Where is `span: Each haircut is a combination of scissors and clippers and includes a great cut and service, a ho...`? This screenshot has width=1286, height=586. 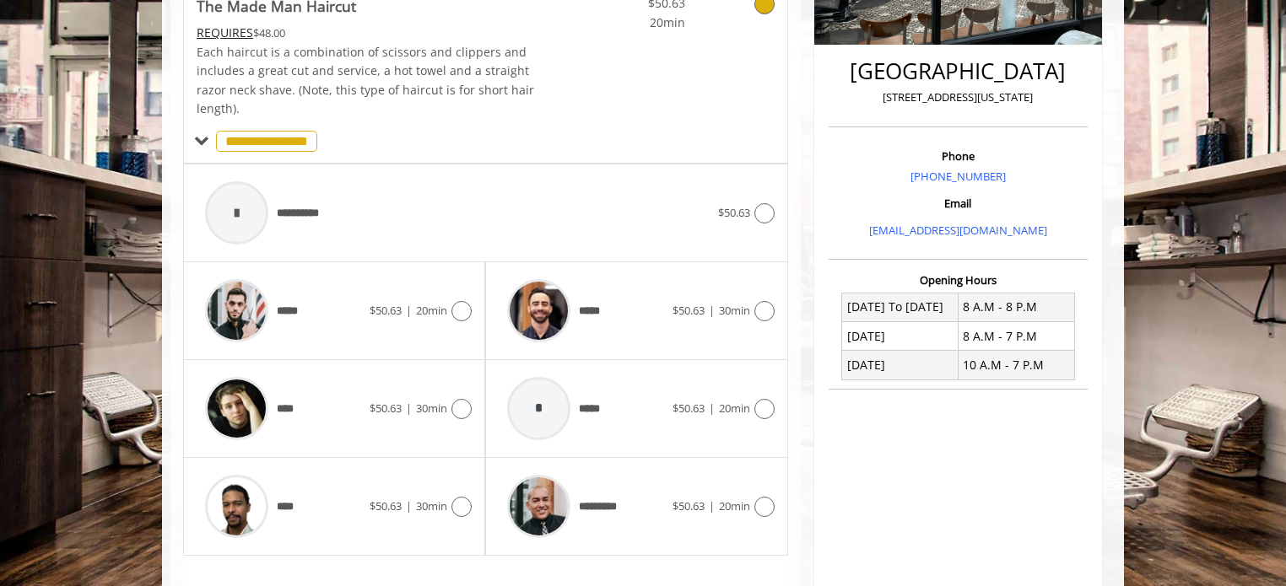 span: Each haircut is a combination of scissors and clippers and includes a great cut and service, a ho... is located at coordinates (365, 80).